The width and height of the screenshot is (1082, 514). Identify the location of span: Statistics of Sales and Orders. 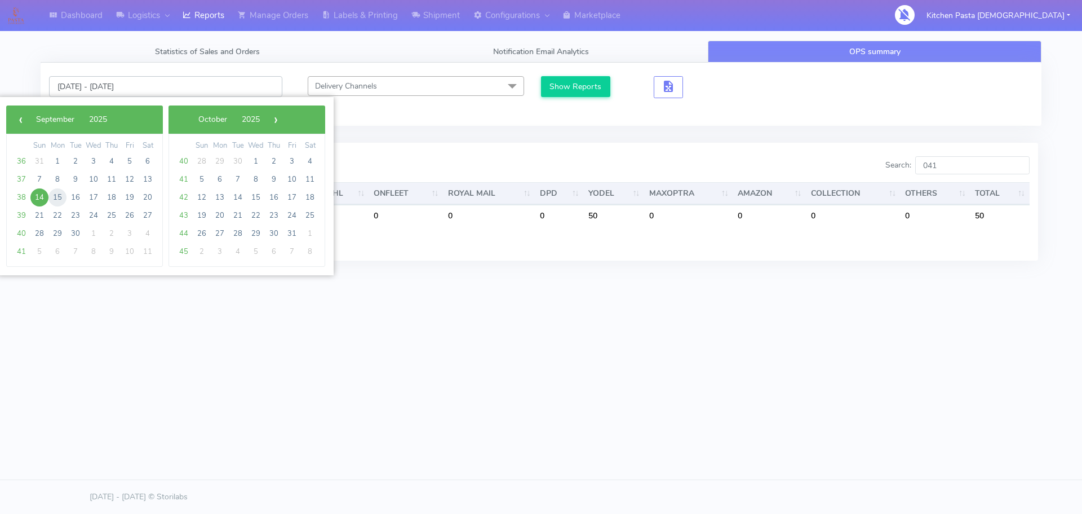
(207, 51).